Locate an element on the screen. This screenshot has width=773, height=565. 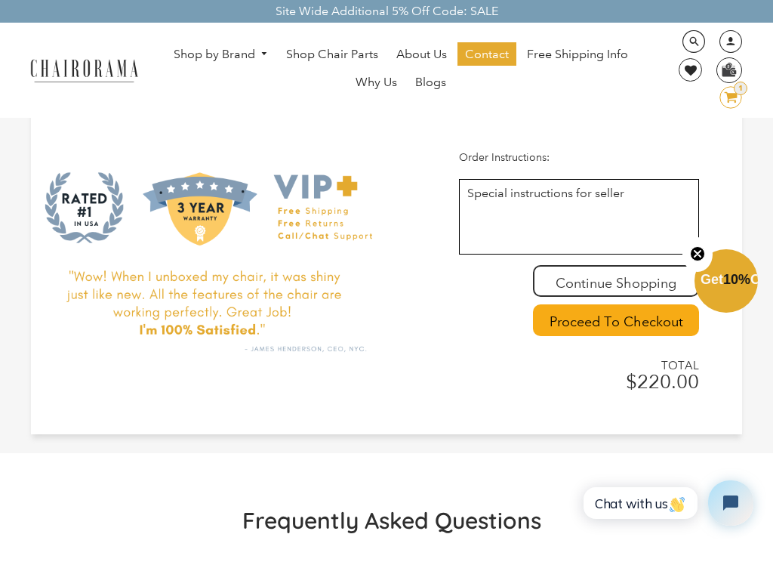
button: Chat with us👋 is located at coordinates (73, 35).